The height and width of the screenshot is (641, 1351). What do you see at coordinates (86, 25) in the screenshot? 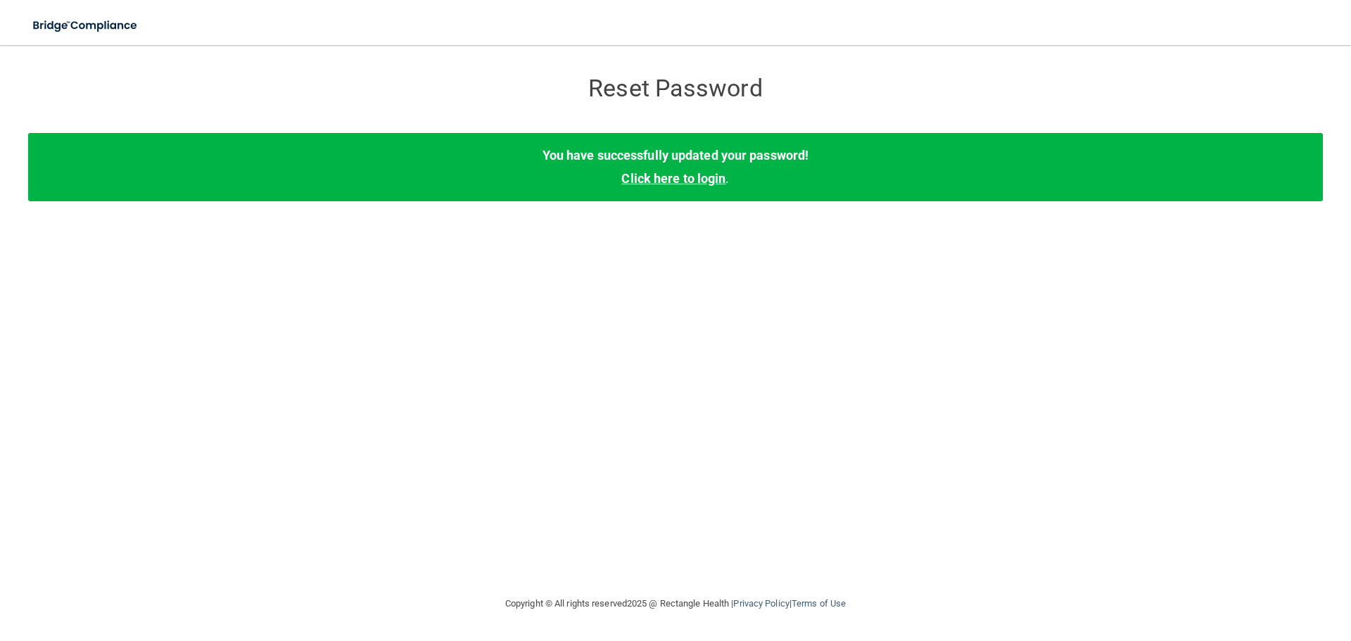
I see `img: bridge_compliance_login_screen.278c3ca4.svg` at bounding box center [86, 25].